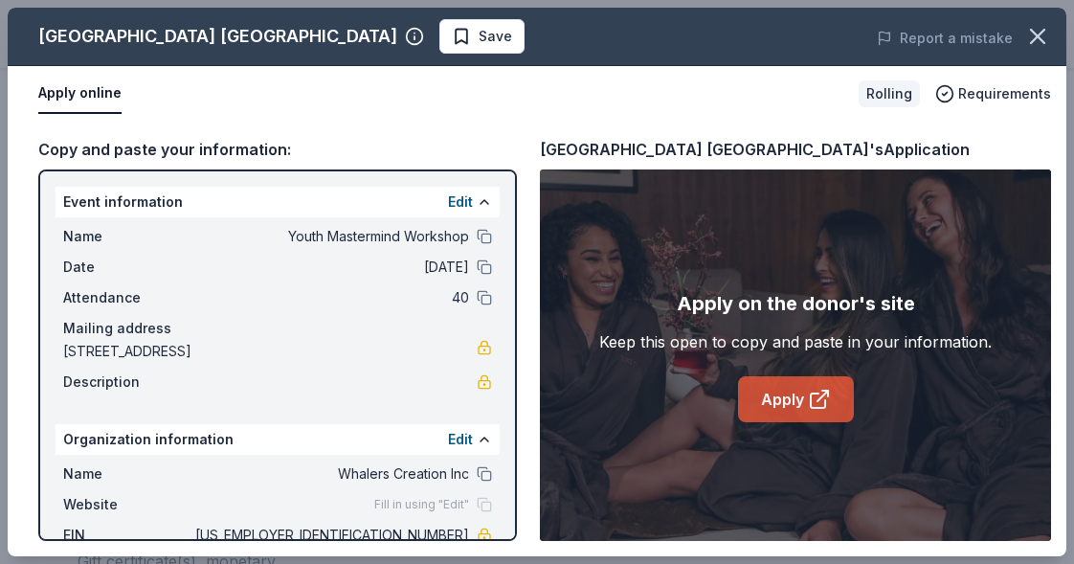  What do you see at coordinates (127, 504) in the screenshot?
I see `span: Website` at bounding box center [127, 504].